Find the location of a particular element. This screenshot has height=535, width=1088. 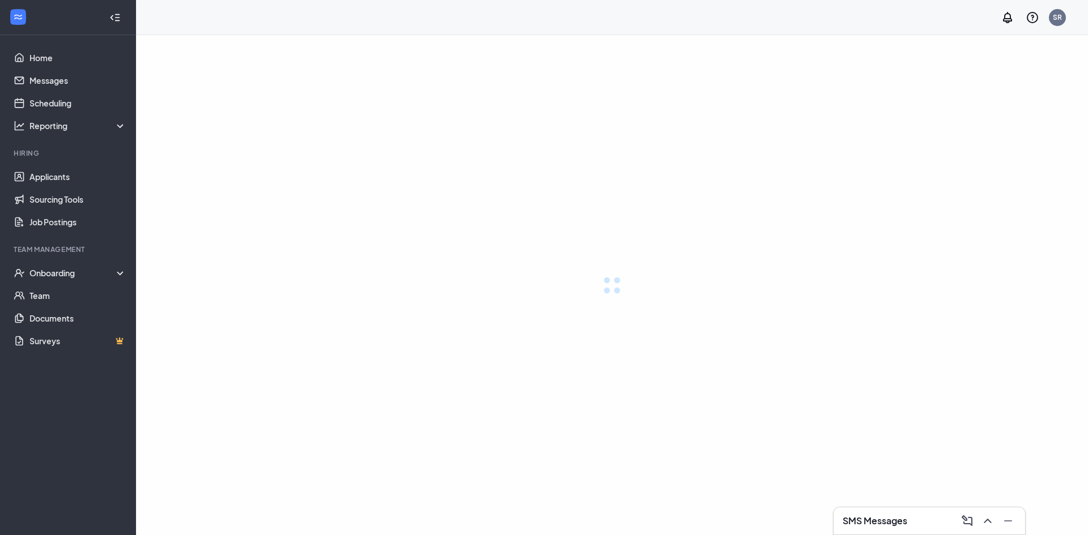

a: Job Postings is located at coordinates (78, 222).